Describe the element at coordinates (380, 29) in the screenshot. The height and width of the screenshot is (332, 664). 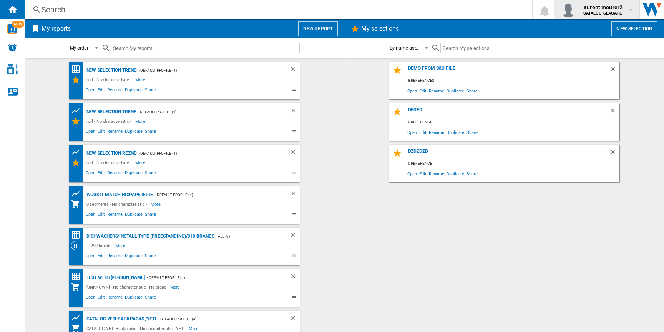
I see `h2: My selections` at that location.